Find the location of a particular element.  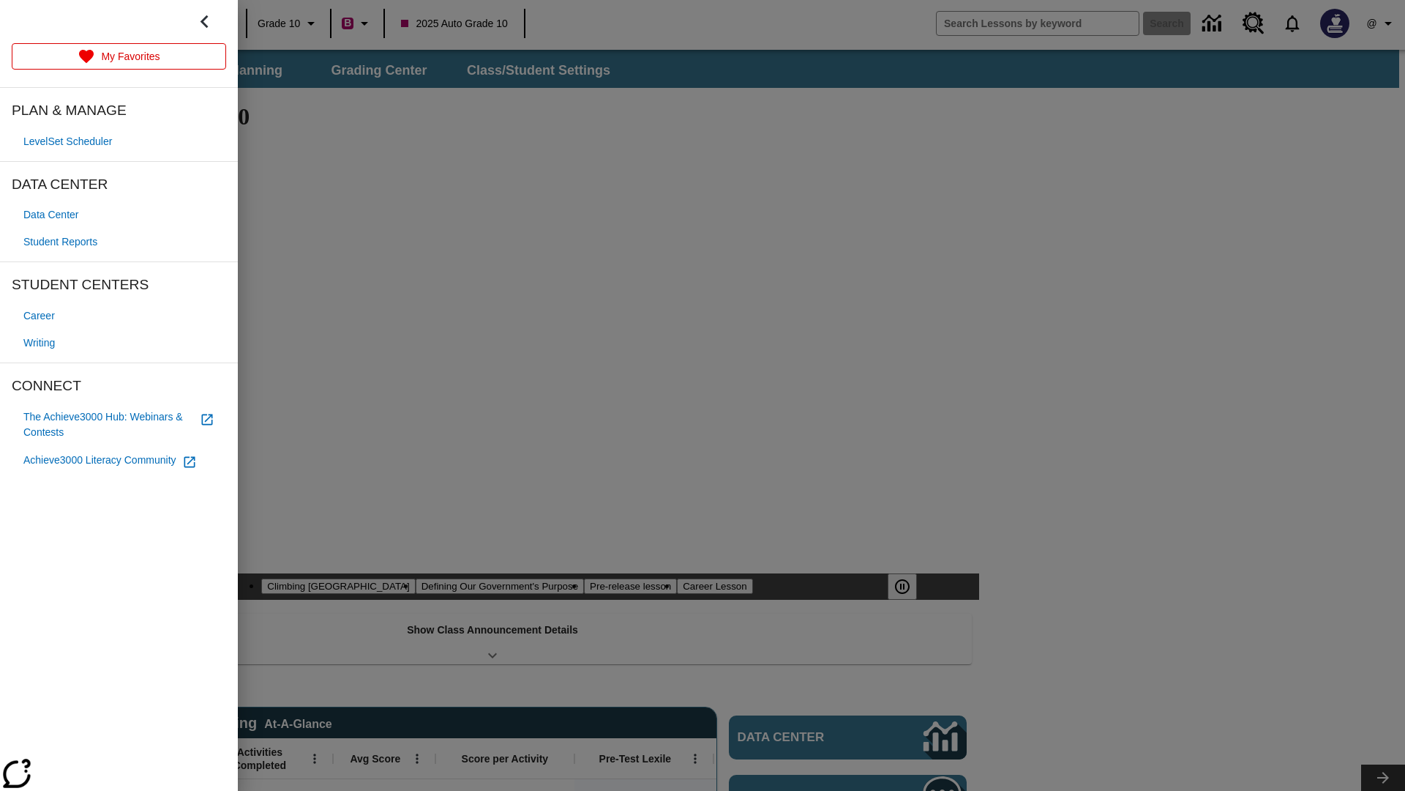

span: Writing is located at coordinates (39, 343).